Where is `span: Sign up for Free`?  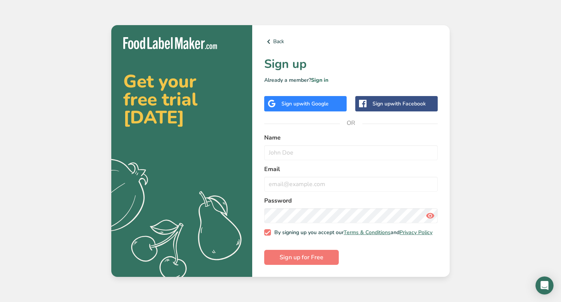
span: Sign up for Free is located at coordinates (301, 257).